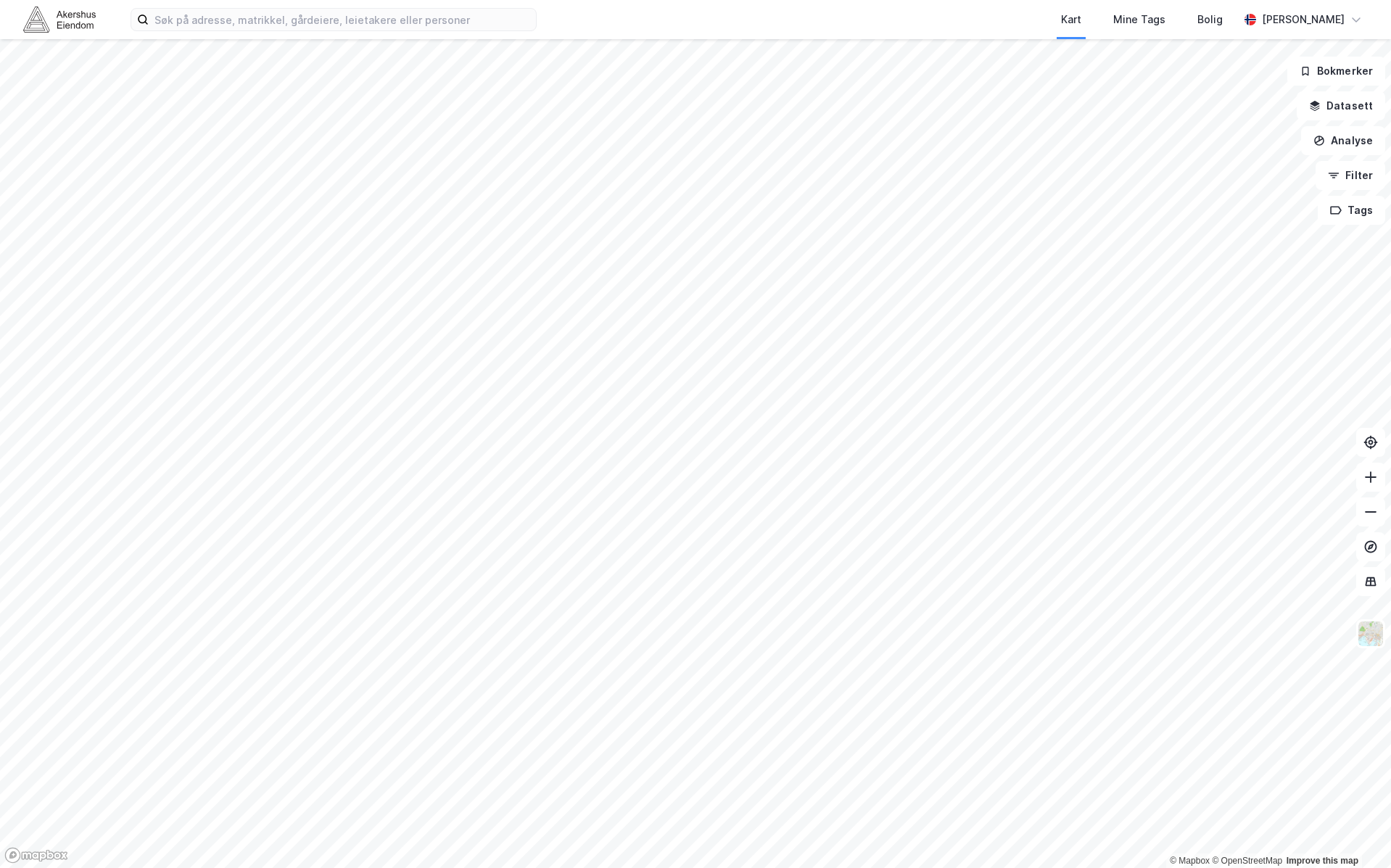 This screenshot has height=868, width=1391. Describe the element at coordinates (1371, 633) in the screenshot. I see `img: Z` at that location.